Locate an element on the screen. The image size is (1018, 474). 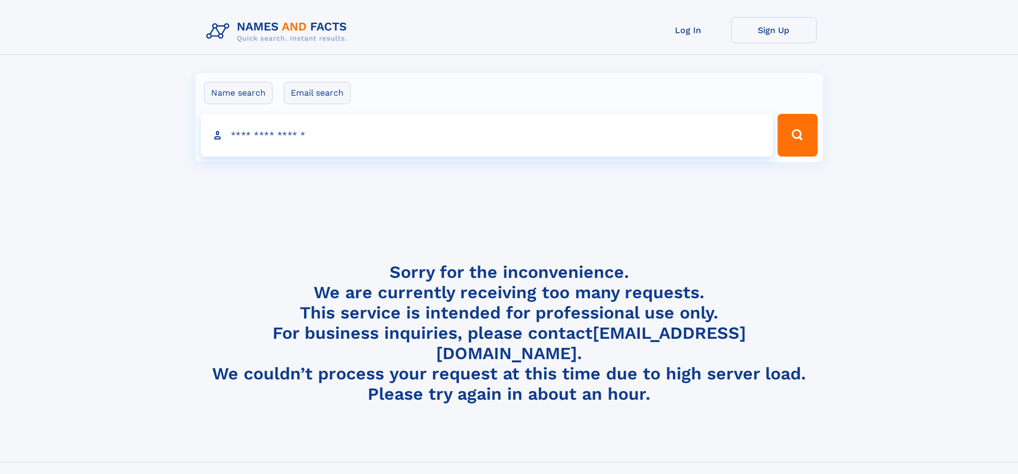
a: Sign Up is located at coordinates (774, 30).